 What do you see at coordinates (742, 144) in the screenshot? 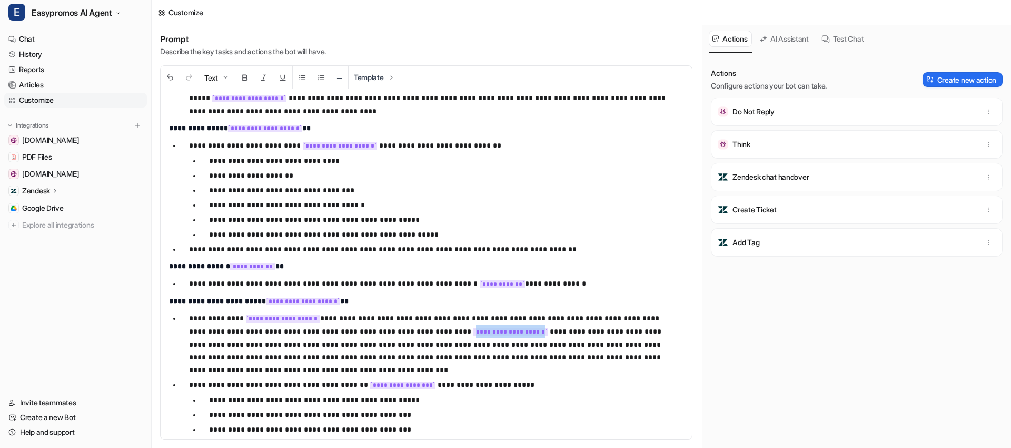
I see `p: Think` at bounding box center [742, 144].